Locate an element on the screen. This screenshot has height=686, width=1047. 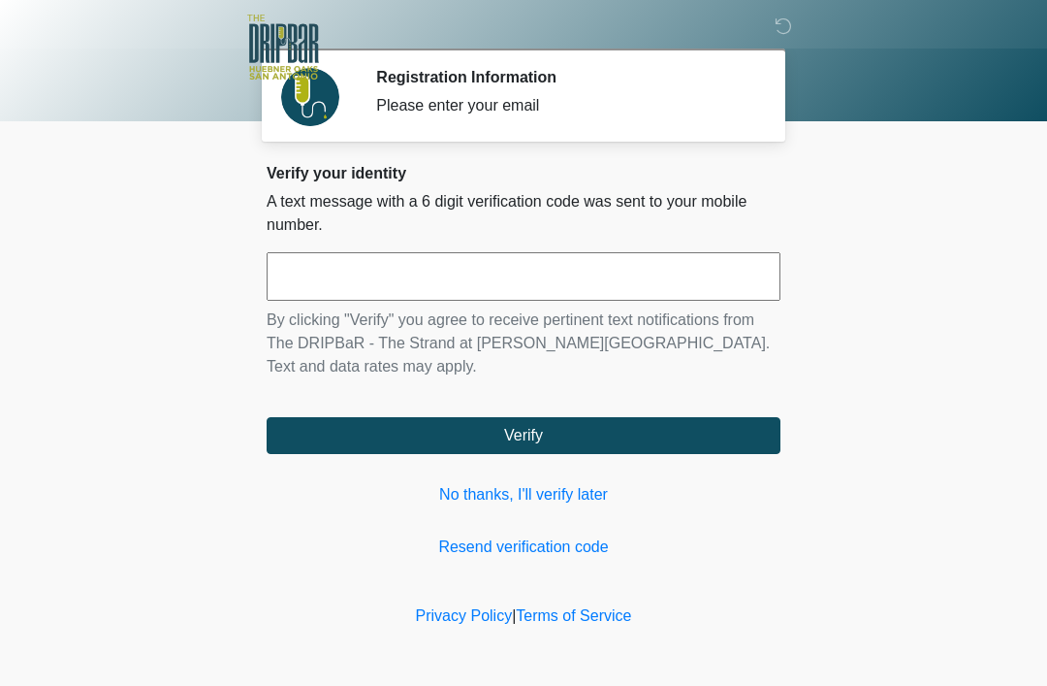
p: A text message with a 6 digit verification code was sent to your mobile number. is located at coordinates (524, 213).